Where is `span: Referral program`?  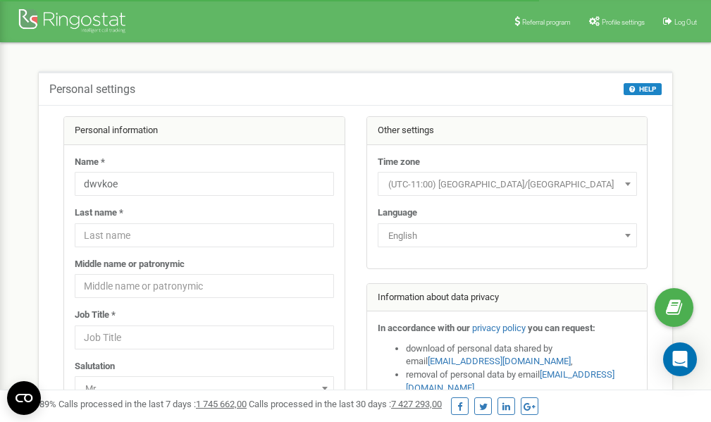
span: Referral program is located at coordinates (546, 22).